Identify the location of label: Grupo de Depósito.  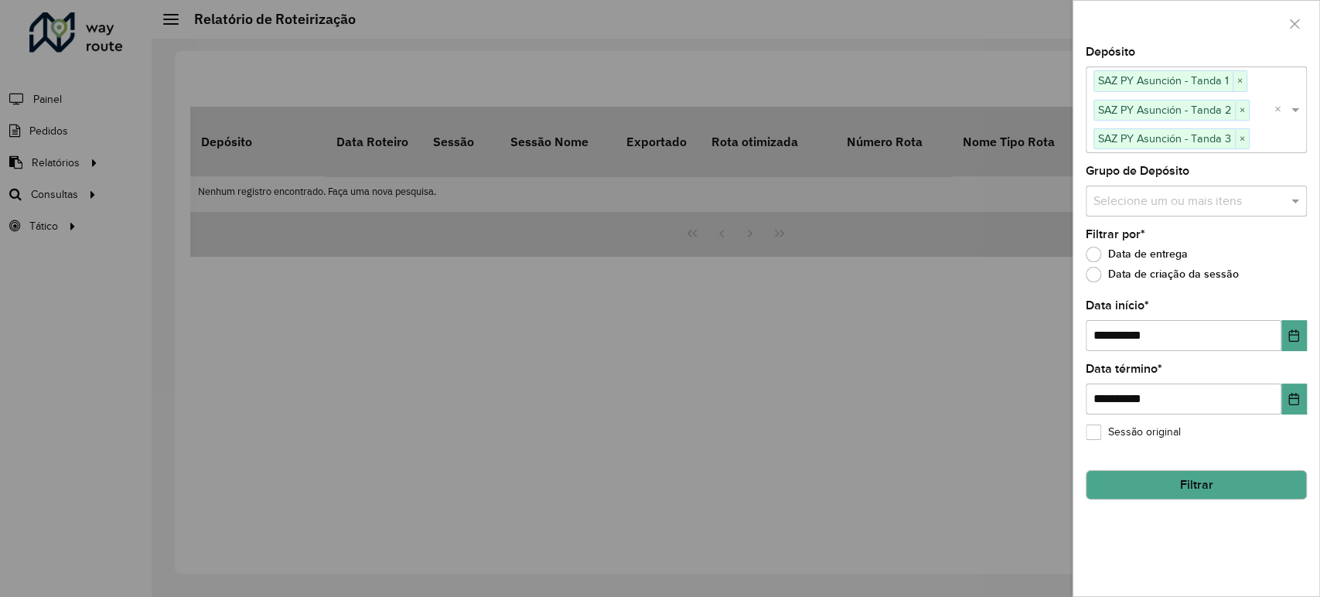
(1138, 171).